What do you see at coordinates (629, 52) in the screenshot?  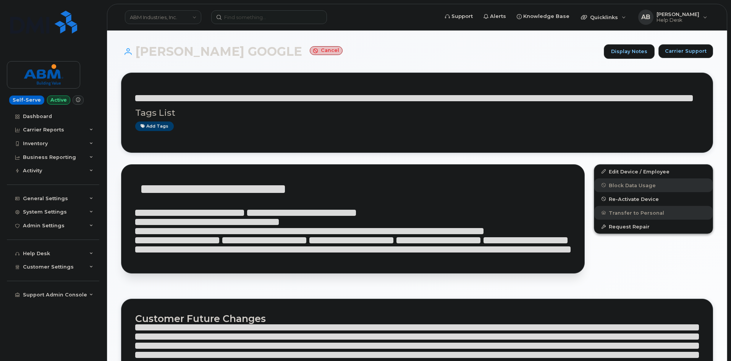 I see `a: Display Notes` at bounding box center [629, 52].